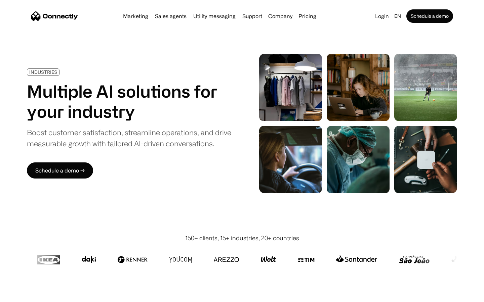 The image size is (484, 302). What do you see at coordinates (242, 238) in the screenshot?
I see `div: 150+ clients, 15+ industries, 20+ countries` at bounding box center [242, 238].